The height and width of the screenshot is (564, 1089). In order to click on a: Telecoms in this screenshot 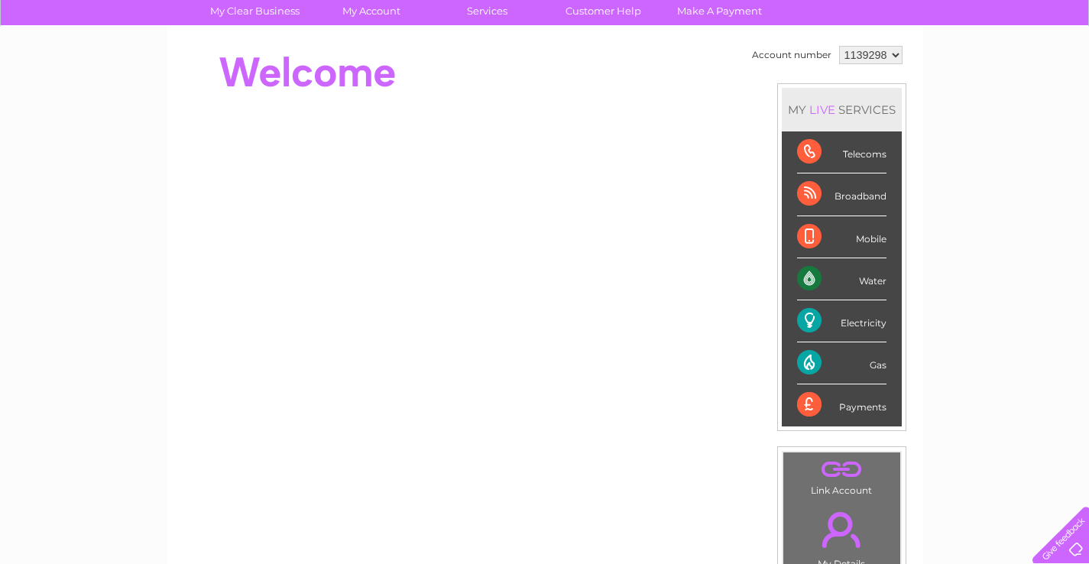, I will do `click(924, 70)`.